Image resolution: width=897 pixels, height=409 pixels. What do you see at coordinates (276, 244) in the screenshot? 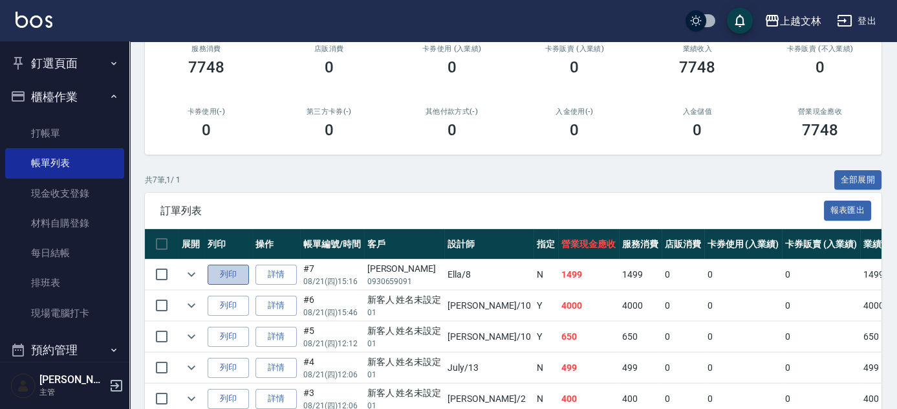
I see `th: 操作` at bounding box center [276, 244].